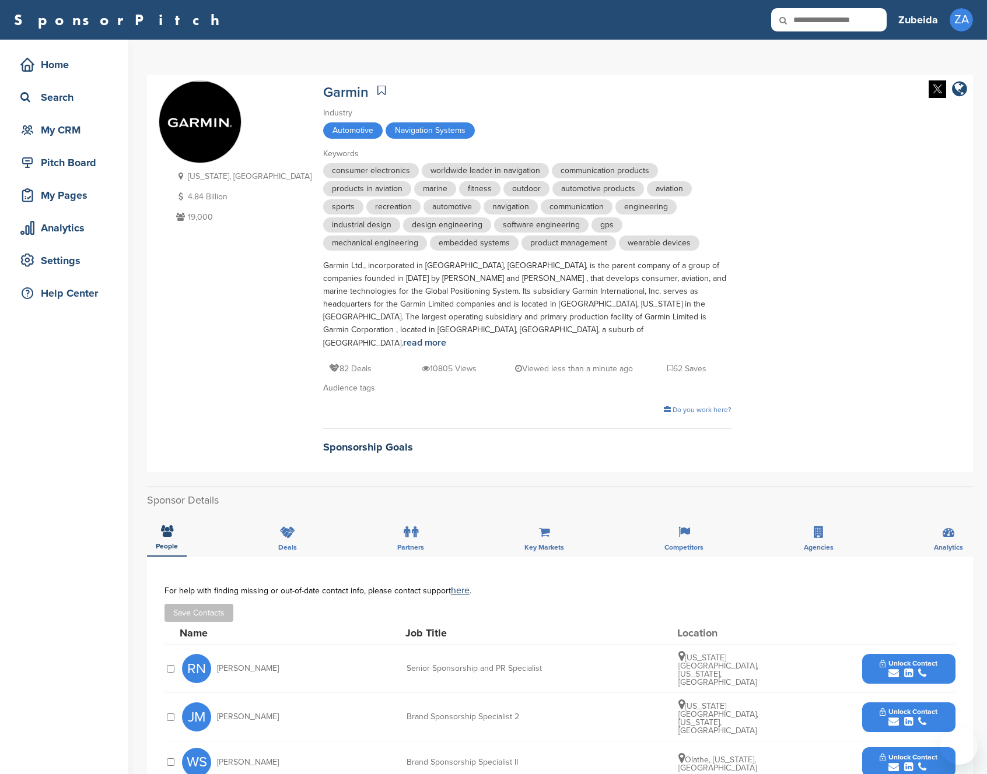 The image size is (987, 774). What do you see at coordinates (669, 189) in the screenshot?
I see `span: aviation` at bounding box center [669, 189].